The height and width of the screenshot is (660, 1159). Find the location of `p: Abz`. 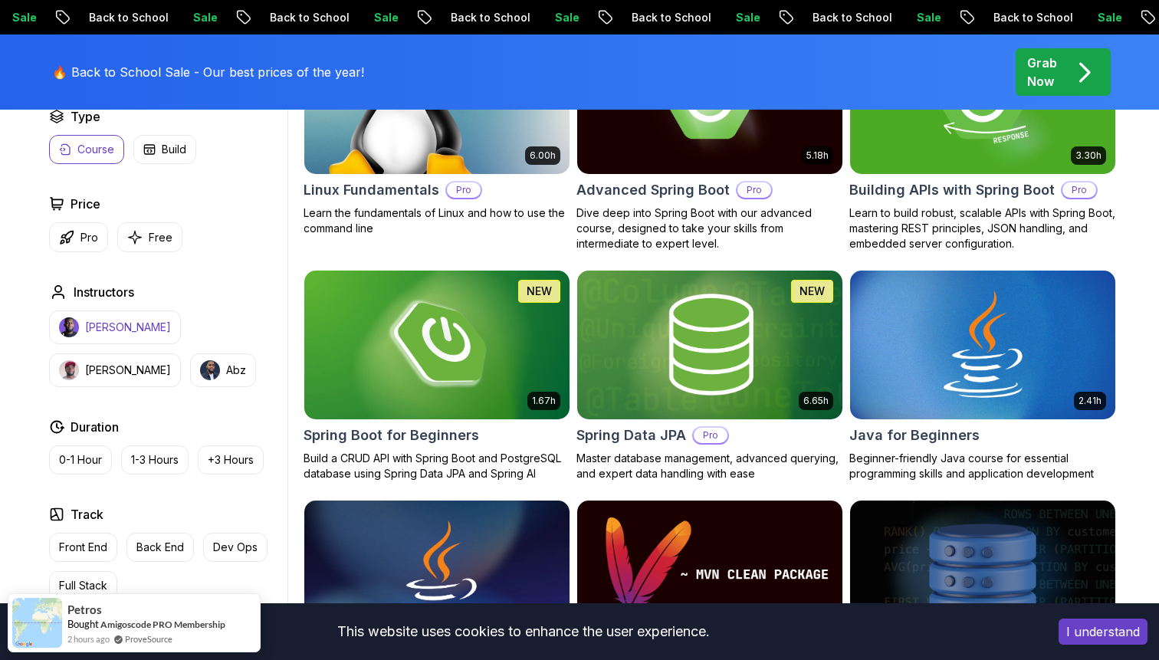

p: Abz is located at coordinates (236, 370).